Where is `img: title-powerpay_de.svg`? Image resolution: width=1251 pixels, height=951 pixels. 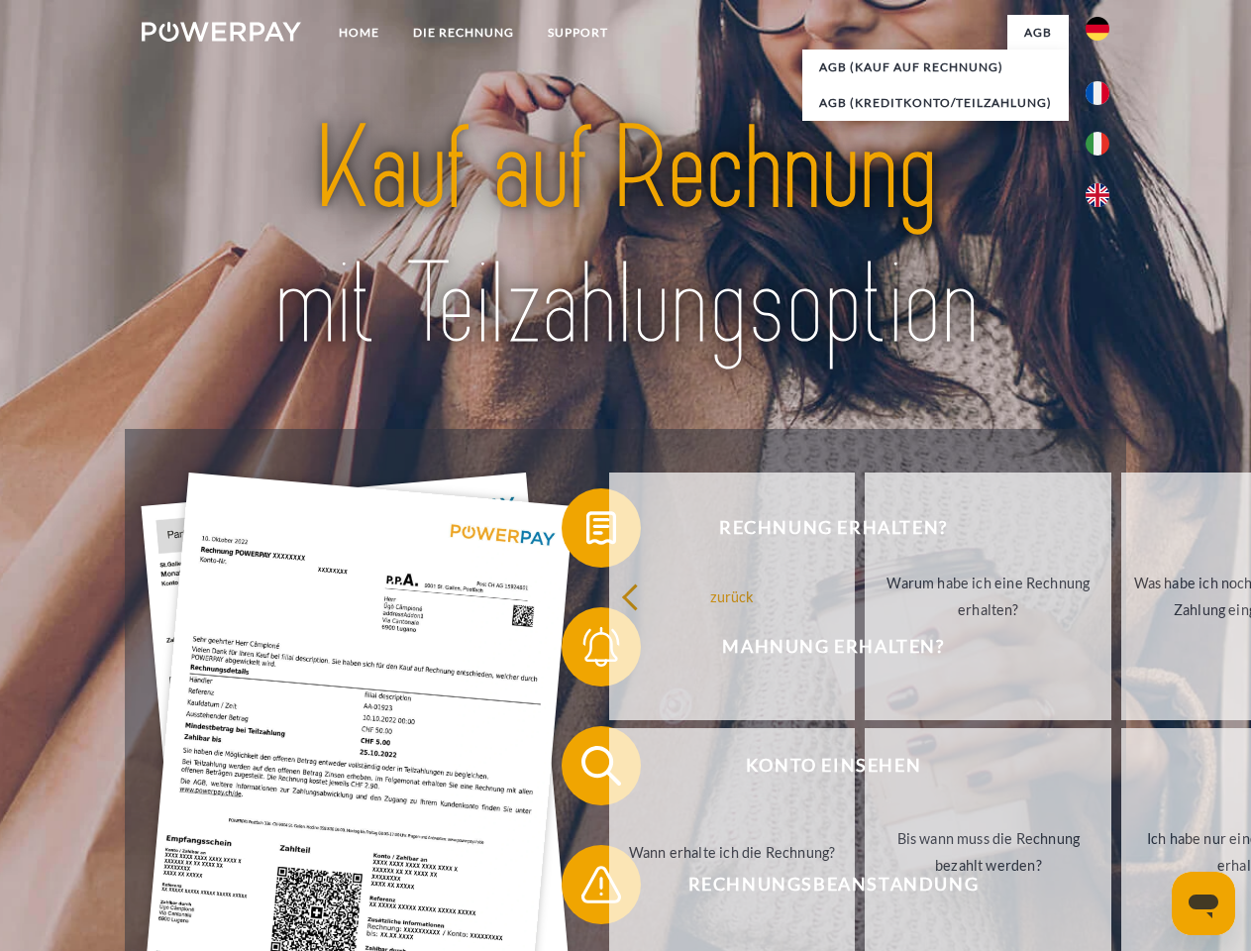 img: title-powerpay_de.svg is located at coordinates (625, 237).